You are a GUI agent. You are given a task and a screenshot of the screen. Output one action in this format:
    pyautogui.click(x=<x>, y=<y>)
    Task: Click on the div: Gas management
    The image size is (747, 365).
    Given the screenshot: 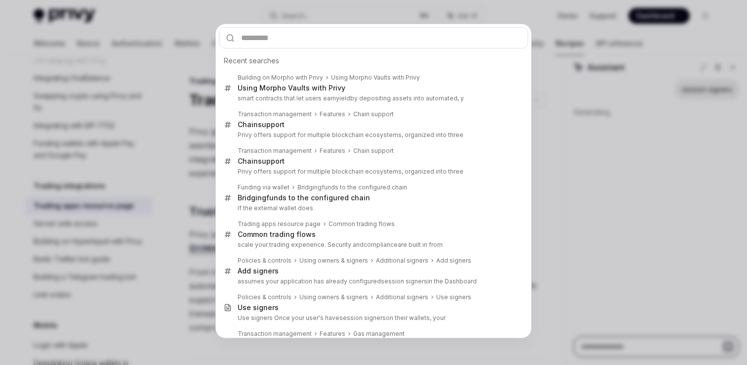 What is the action you would take?
    pyautogui.click(x=379, y=334)
    